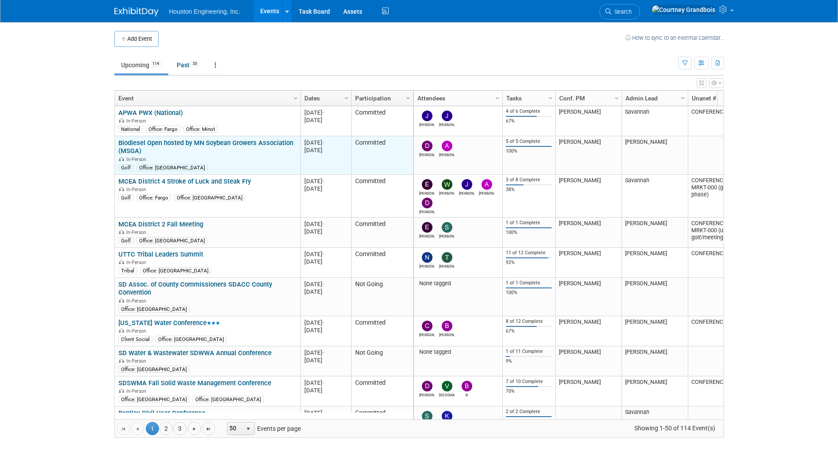 This screenshot has width=838, height=475. Describe the element at coordinates (130, 129) in the screenshot. I see `div: National` at that location.